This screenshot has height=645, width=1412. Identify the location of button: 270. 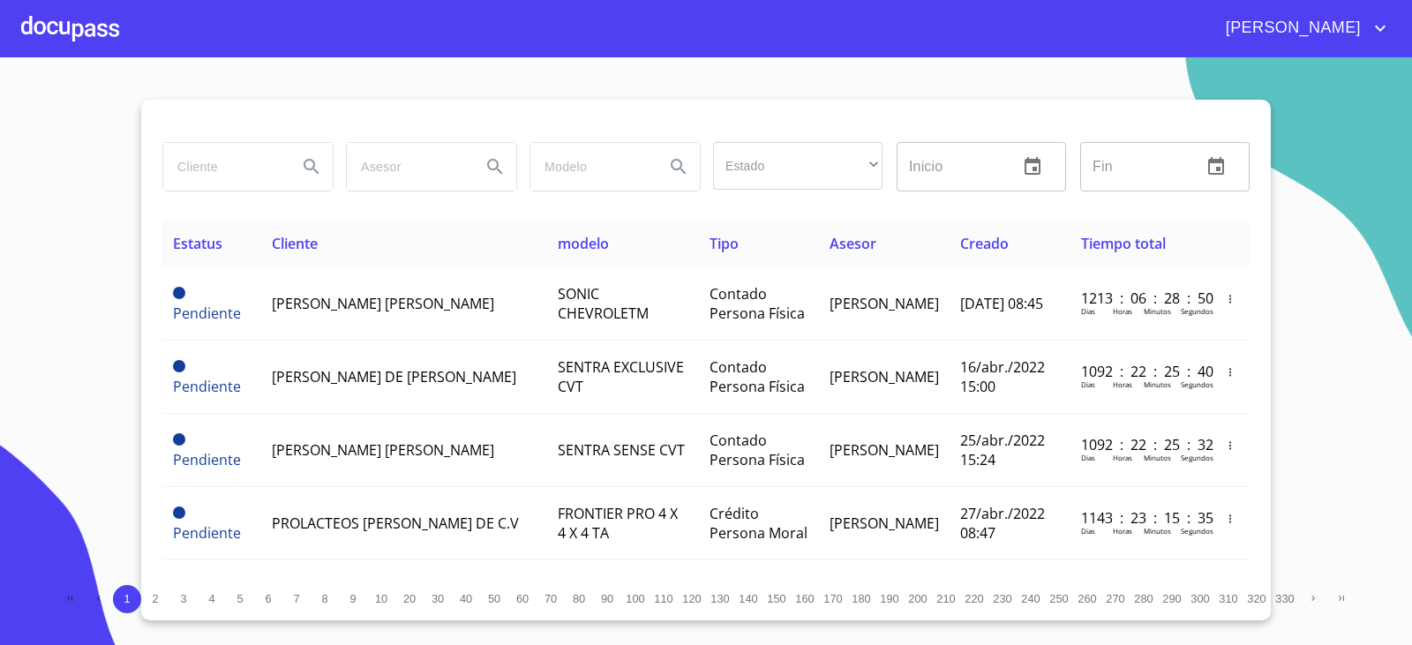
(1115, 599).